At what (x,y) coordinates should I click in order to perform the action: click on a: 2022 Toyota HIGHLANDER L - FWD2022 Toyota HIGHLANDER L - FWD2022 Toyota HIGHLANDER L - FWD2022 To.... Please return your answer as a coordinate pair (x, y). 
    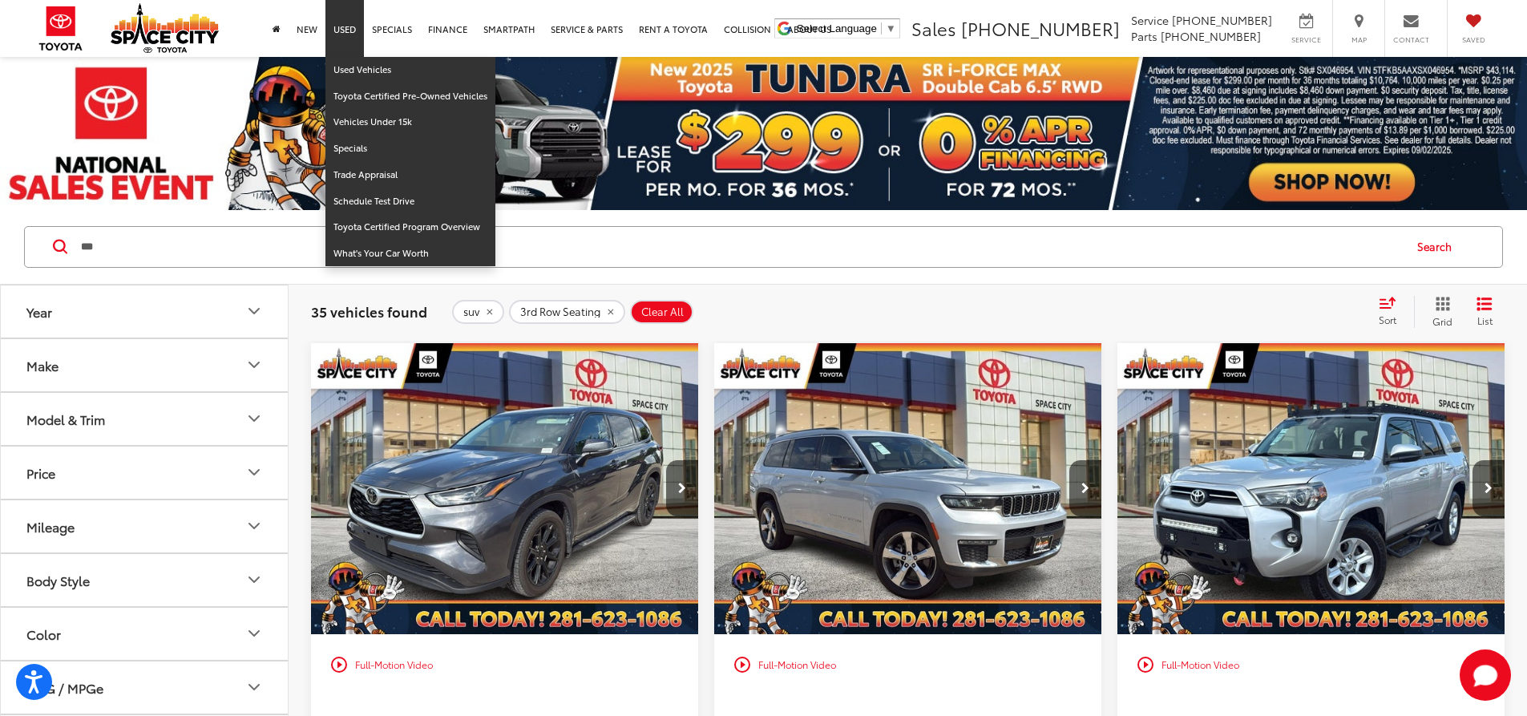
    Looking at the image, I should click on (505, 488).